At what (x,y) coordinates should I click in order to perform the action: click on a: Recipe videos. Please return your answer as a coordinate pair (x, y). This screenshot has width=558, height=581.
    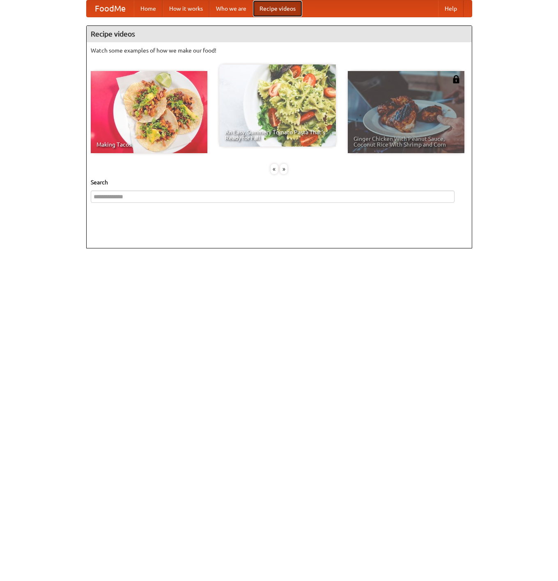
    Looking at the image, I should click on (278, 9).